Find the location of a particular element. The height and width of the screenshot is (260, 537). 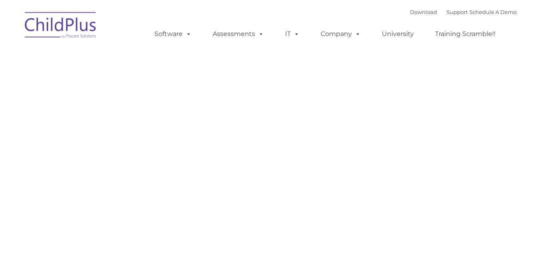

a: Assessments is located at coordinates (238, 34).